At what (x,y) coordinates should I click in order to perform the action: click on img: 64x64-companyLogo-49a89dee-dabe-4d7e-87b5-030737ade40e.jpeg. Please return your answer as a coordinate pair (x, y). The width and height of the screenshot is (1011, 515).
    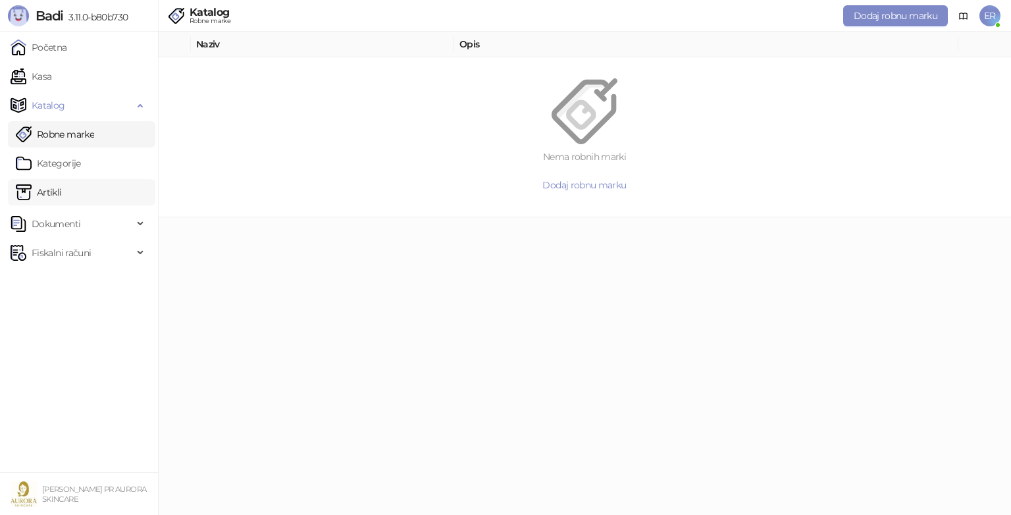
    Looking at the image, I should click on (24, 494).